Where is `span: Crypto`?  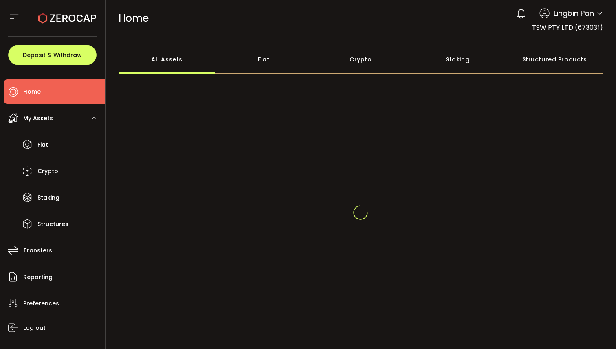 span: Crypto is located at coordinates (48, 171).